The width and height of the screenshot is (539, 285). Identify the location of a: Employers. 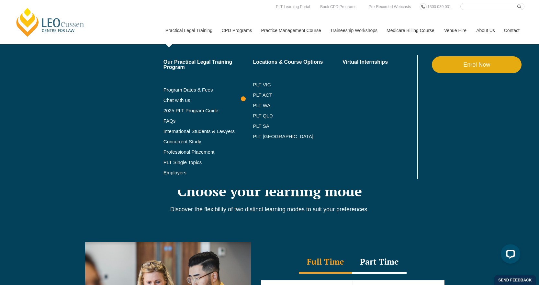
(208, 173).